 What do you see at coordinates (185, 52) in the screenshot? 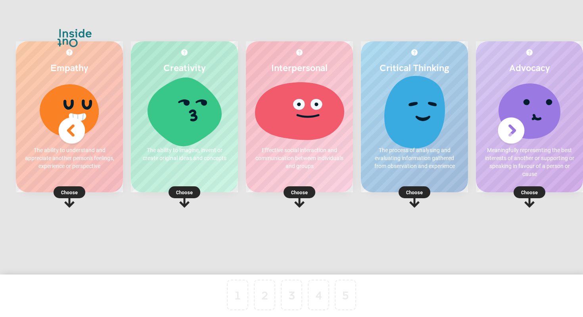
I see `img: More about Creativity` at bounding box center [185, 52].